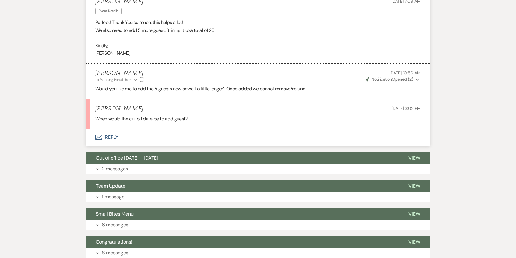 The height and width of the screenshot is (258, 516). What do you see at coordinates (114, 242) in the screenshot?
I see `span: Congratulations!` at bounding box center [114, 242].